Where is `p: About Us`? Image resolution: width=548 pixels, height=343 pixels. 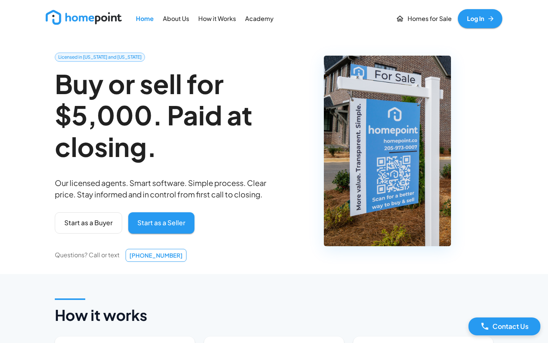 p: About Us is located at coordinates (176, 19).